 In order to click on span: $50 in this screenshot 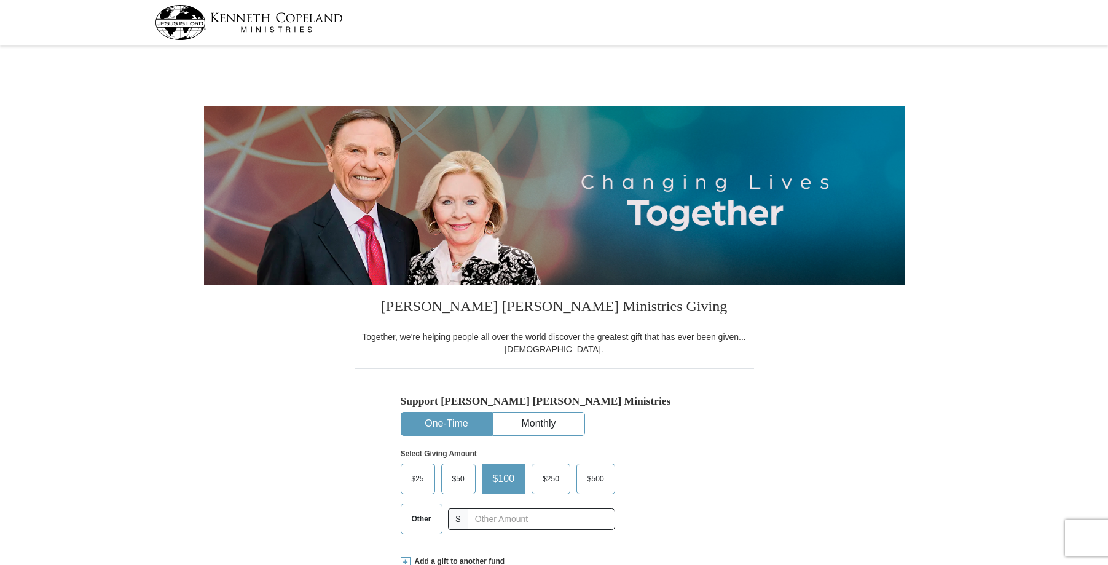, I will do `click(458, 479)`.